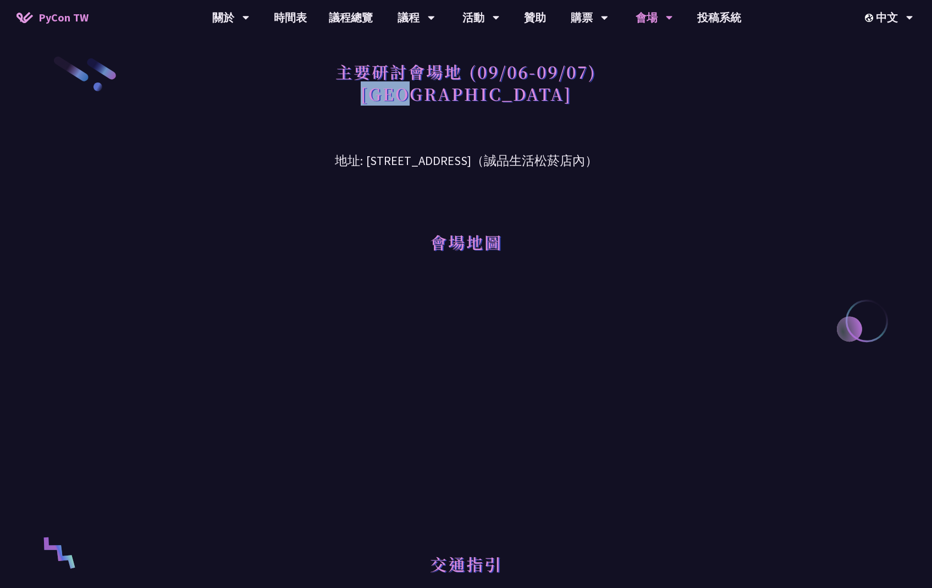  What do you see at coordinates (25, 18) in the screenshot?
I see `img: Home icon of PyCon TW 2025` at bounding box center [25, 18].